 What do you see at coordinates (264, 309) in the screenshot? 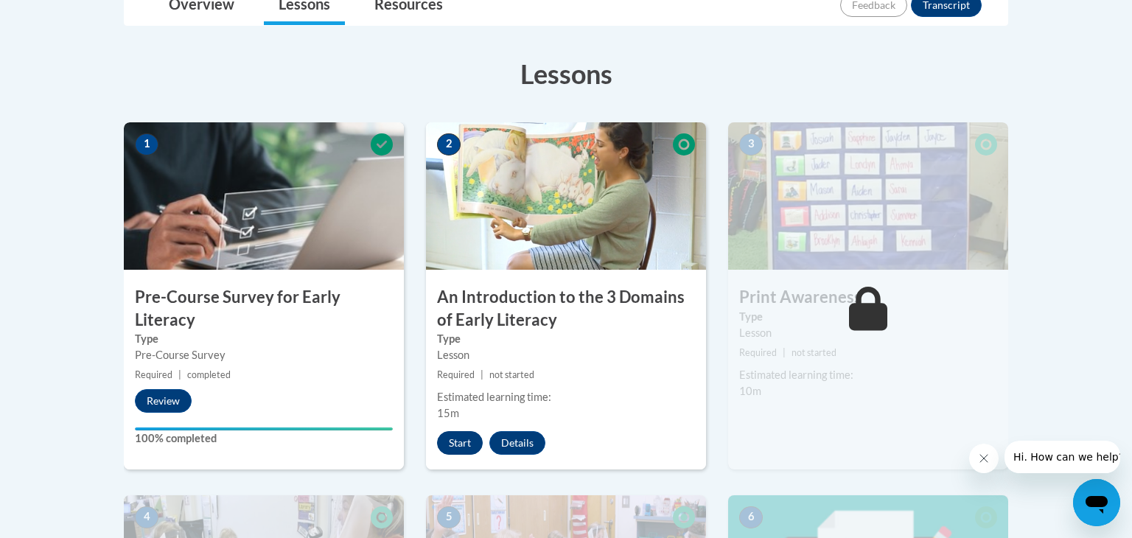
I see `h3: Pre-Course Survey for Early Literacy` at bounding box center [264, 309].